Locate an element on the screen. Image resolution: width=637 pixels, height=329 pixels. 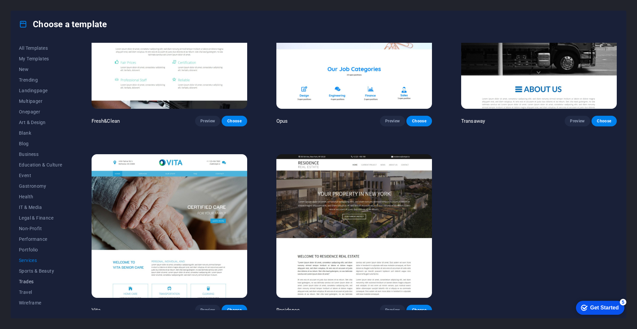
img: Residence is located at coordinates (354, 226).